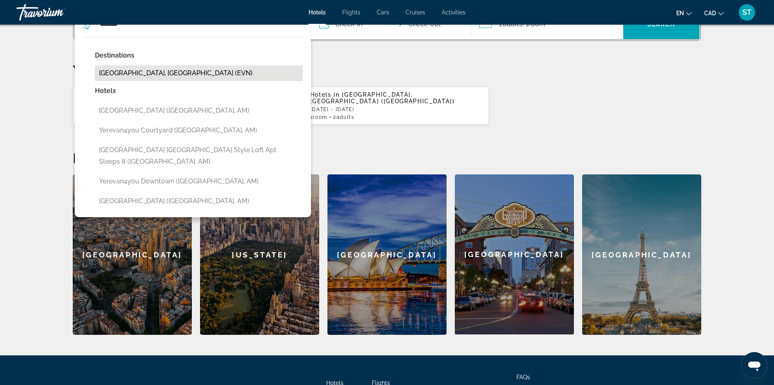 The height and width of the screenshot is (385, 774). I want to click on p: Your Recent Searches, so click(387, 70).